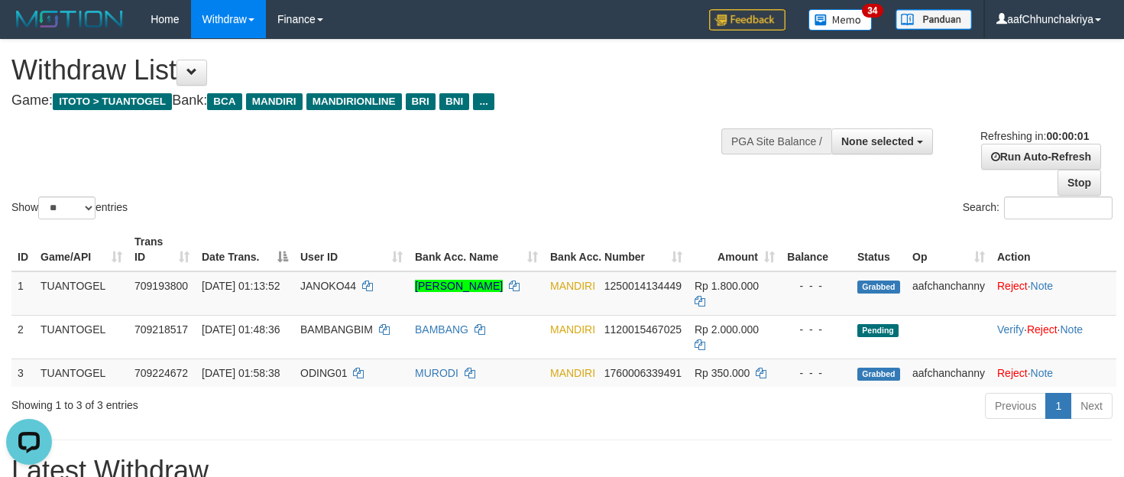  Describe the element at coordinates (373, 70) in the screenshot. I see `h1: Withdraw List` at that location.